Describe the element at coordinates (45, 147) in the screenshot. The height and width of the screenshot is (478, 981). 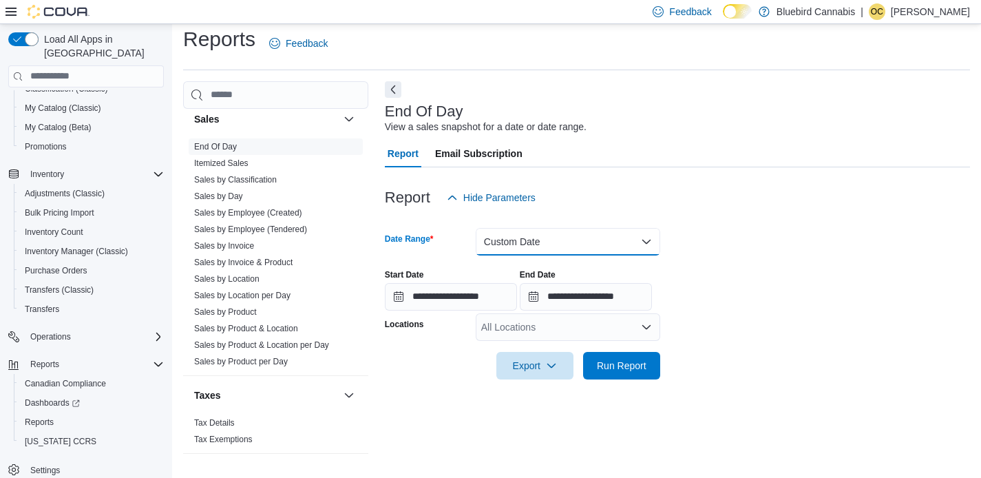
I see `span: Promotions` at that location.